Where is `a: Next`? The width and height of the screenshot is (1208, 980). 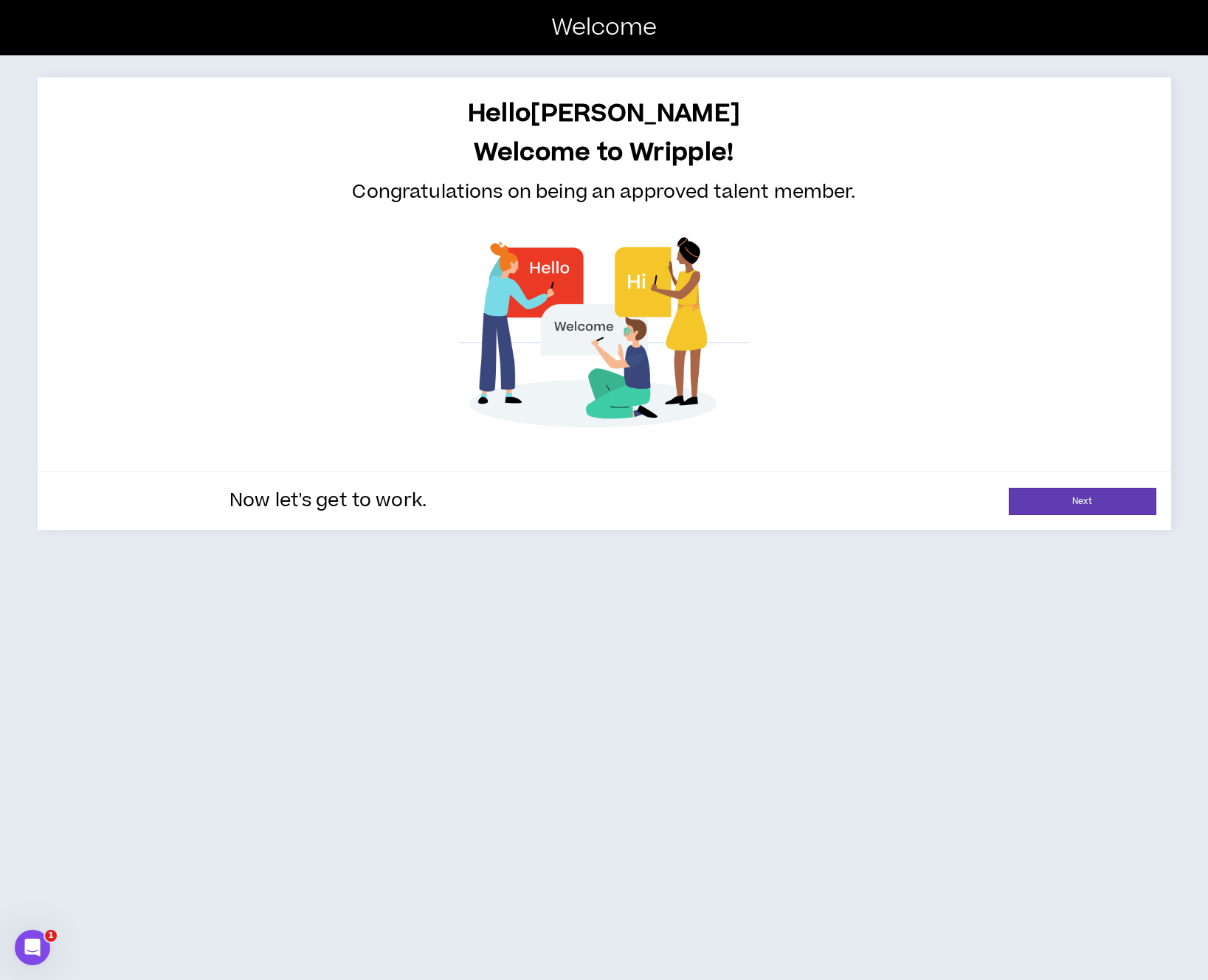
a: Next is located at coordinates (1082, 501).